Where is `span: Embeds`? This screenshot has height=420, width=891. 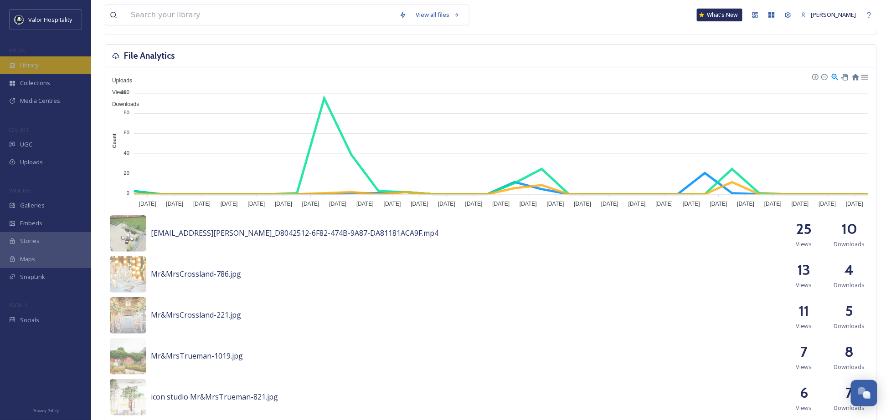
span: Embeds is located at coordinates (31, 223).